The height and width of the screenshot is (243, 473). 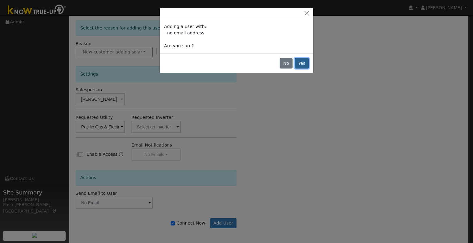 What do you see at coordinates (306, 13) in the screenshot?
I see `button: Close` at bounding box center [306, 13].